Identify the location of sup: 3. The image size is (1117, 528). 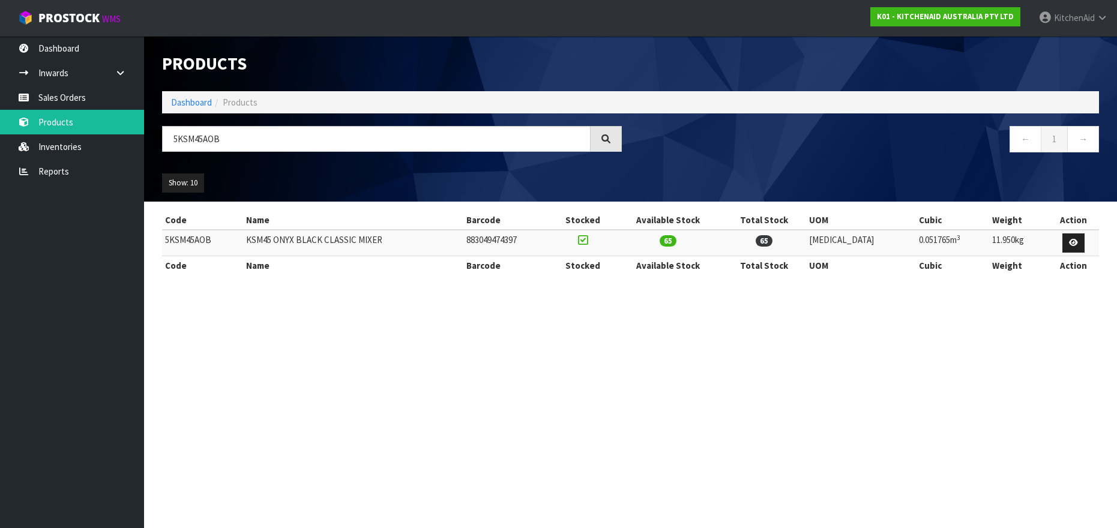
(959, 238).